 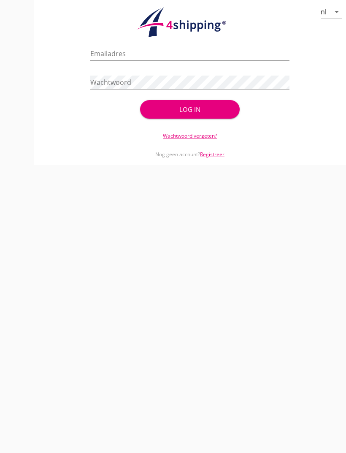 I want to click on div: nl, so click(x=324, y=12).